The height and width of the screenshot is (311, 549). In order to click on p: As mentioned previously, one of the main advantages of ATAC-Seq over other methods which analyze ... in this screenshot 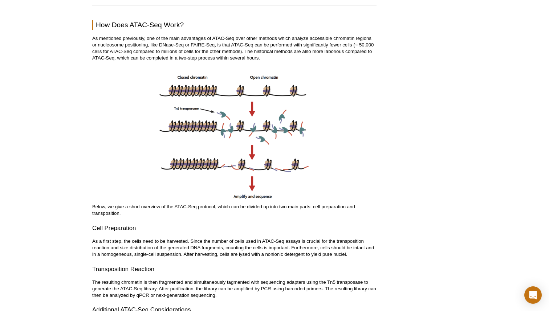, I will do `click(234, 48)`.